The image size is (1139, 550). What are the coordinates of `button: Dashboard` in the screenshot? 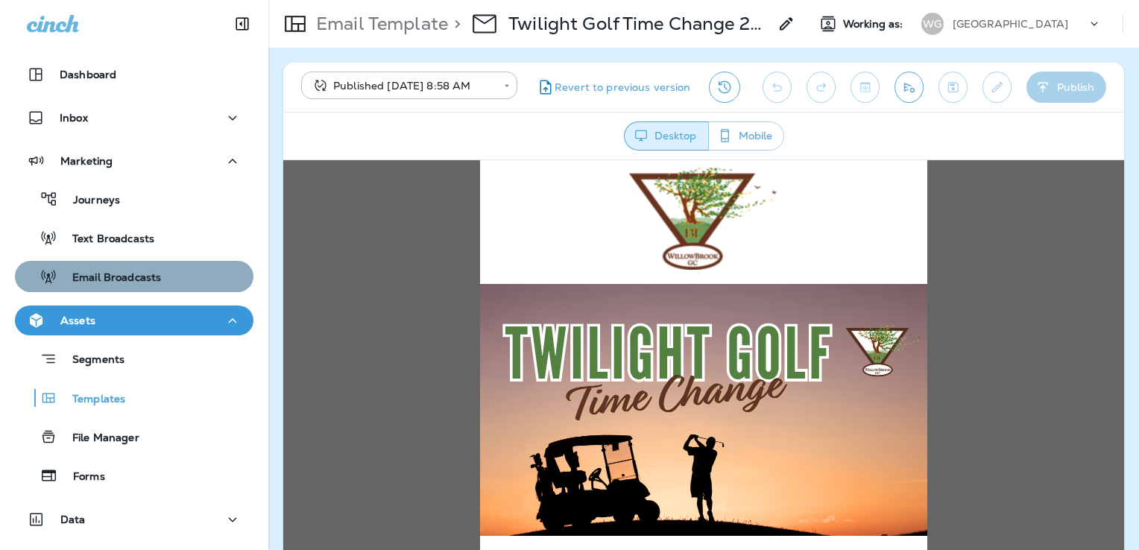 It's located at (134, 75).